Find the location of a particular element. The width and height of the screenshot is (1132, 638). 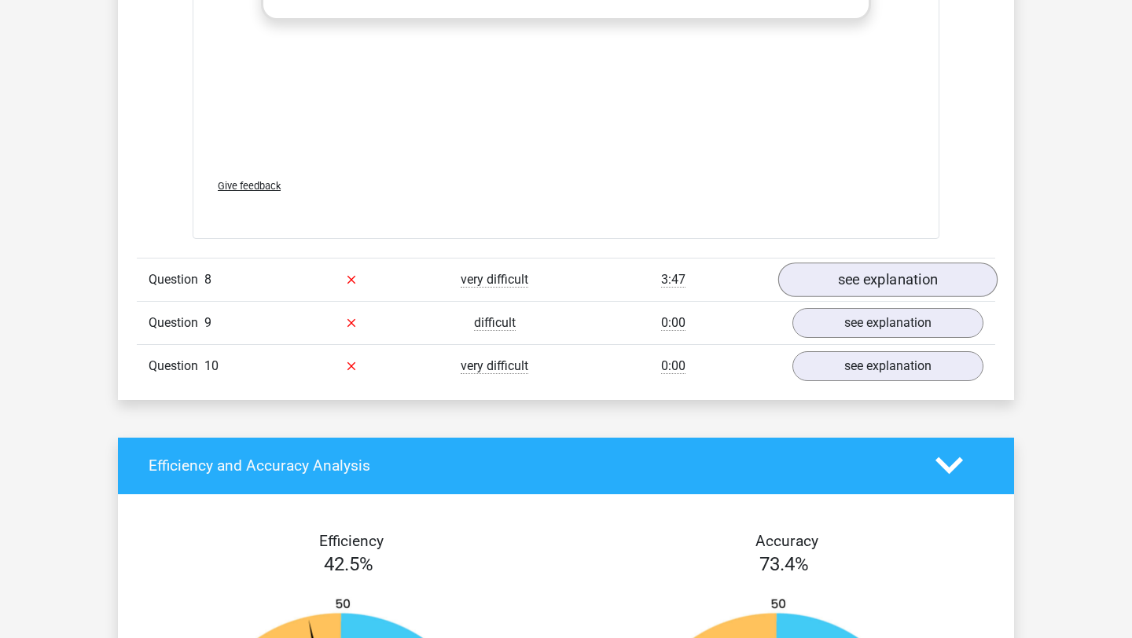

span: 42.5% is located at coordinates (348, 564).